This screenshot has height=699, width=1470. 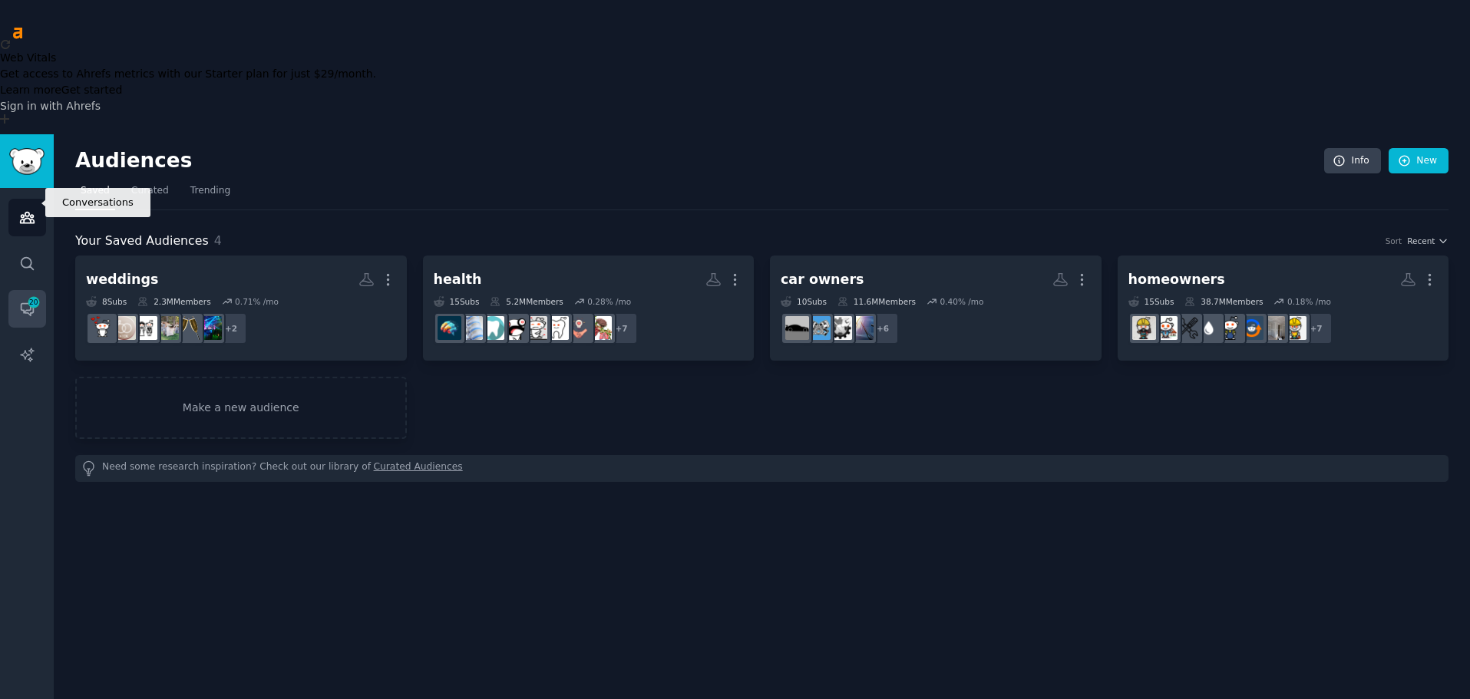 What do you see at coordinates (27, 308) in the screenshot?
I see `a: 20` at bounding box center [27, 308].